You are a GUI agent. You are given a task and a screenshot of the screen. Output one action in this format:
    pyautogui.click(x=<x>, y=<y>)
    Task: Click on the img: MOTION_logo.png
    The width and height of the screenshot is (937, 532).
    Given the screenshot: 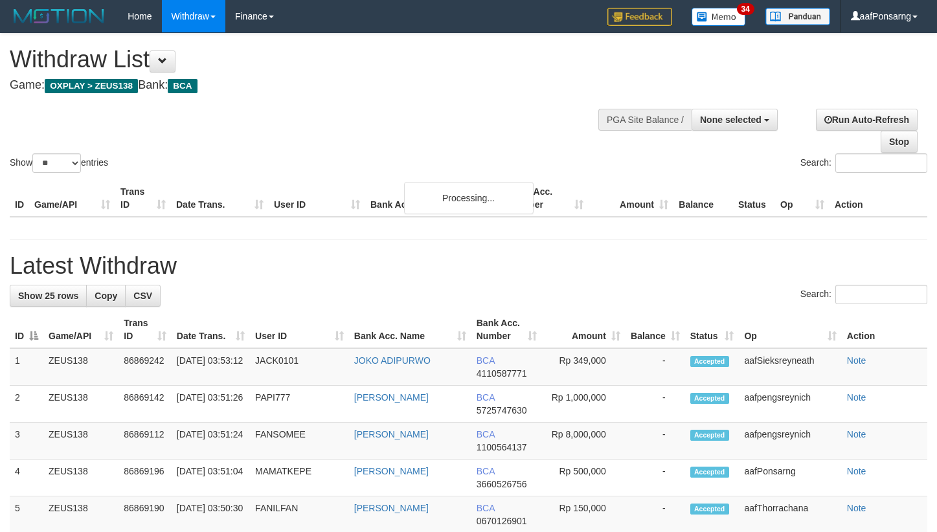 What is the action you would take?
    pyautogui.click(x=59, y=16)
    